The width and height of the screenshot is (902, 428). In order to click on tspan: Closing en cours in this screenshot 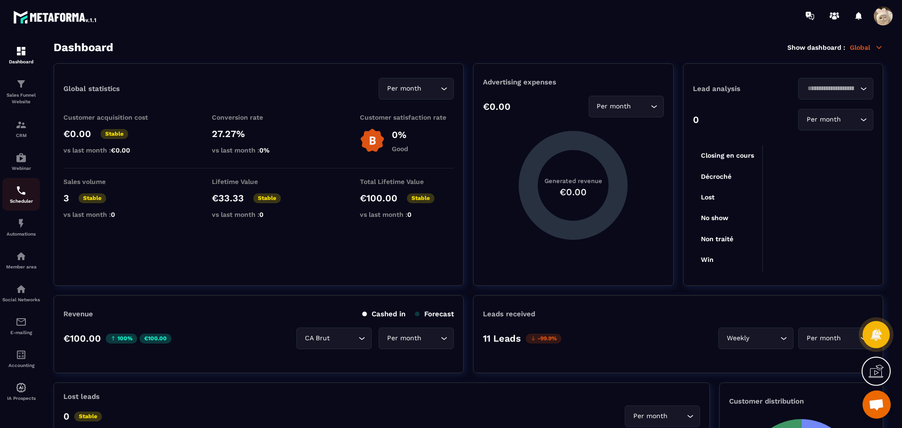, I will do `click(727, 155)`.